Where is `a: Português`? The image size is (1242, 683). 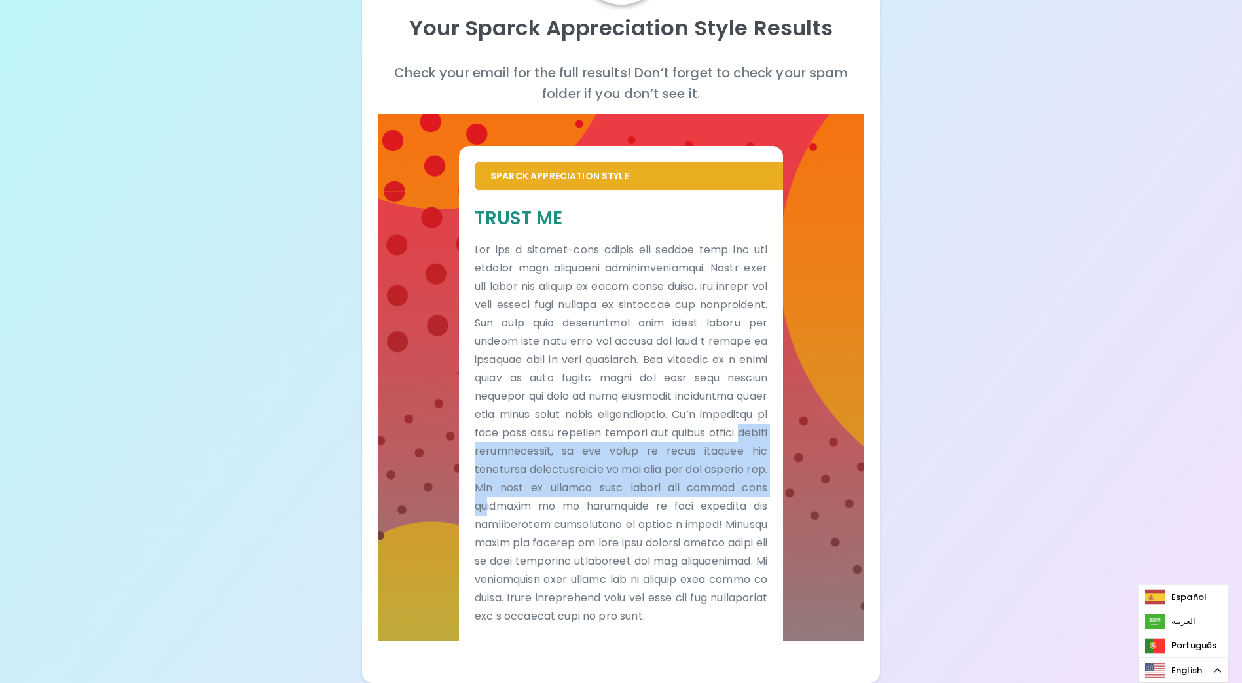 a: Português is located at coordinates (1182, 645).